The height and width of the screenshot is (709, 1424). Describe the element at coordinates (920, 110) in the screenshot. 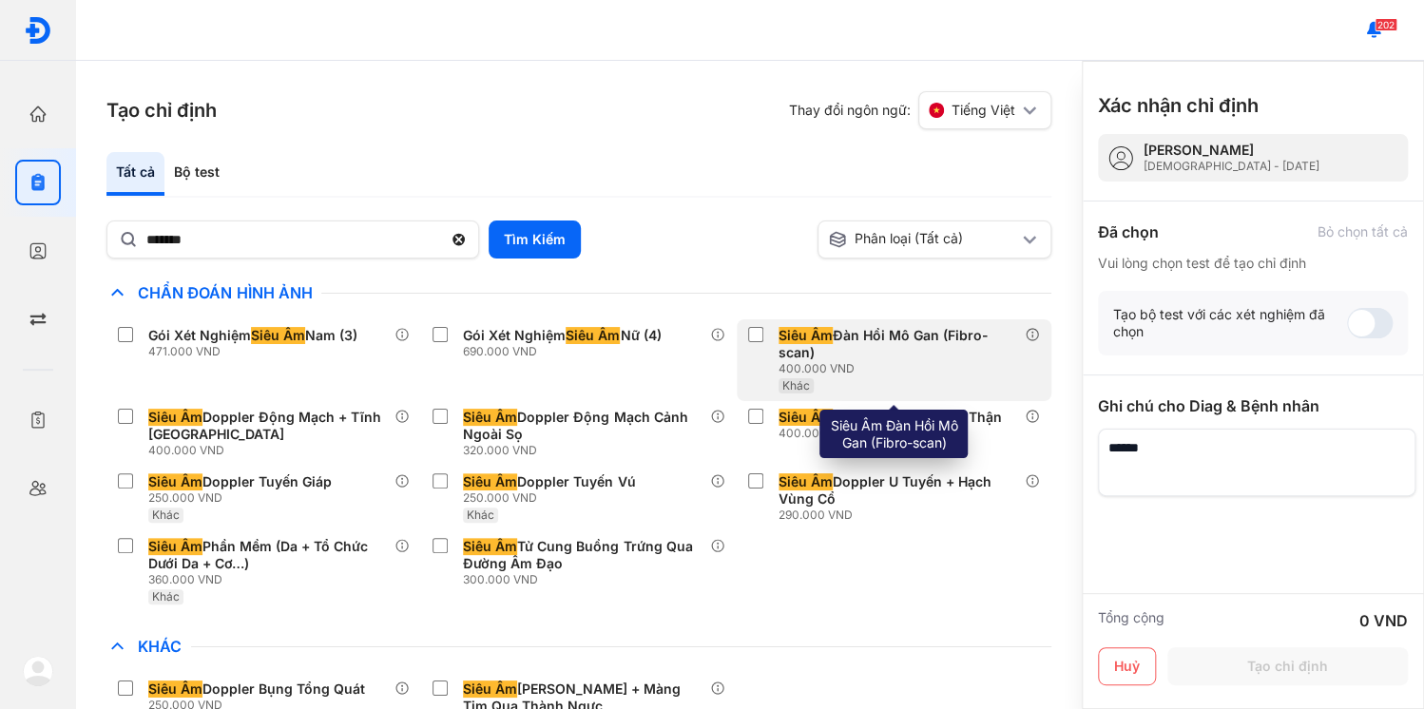

I see `div: Thay đổi ngôn ngữ:` at that location.